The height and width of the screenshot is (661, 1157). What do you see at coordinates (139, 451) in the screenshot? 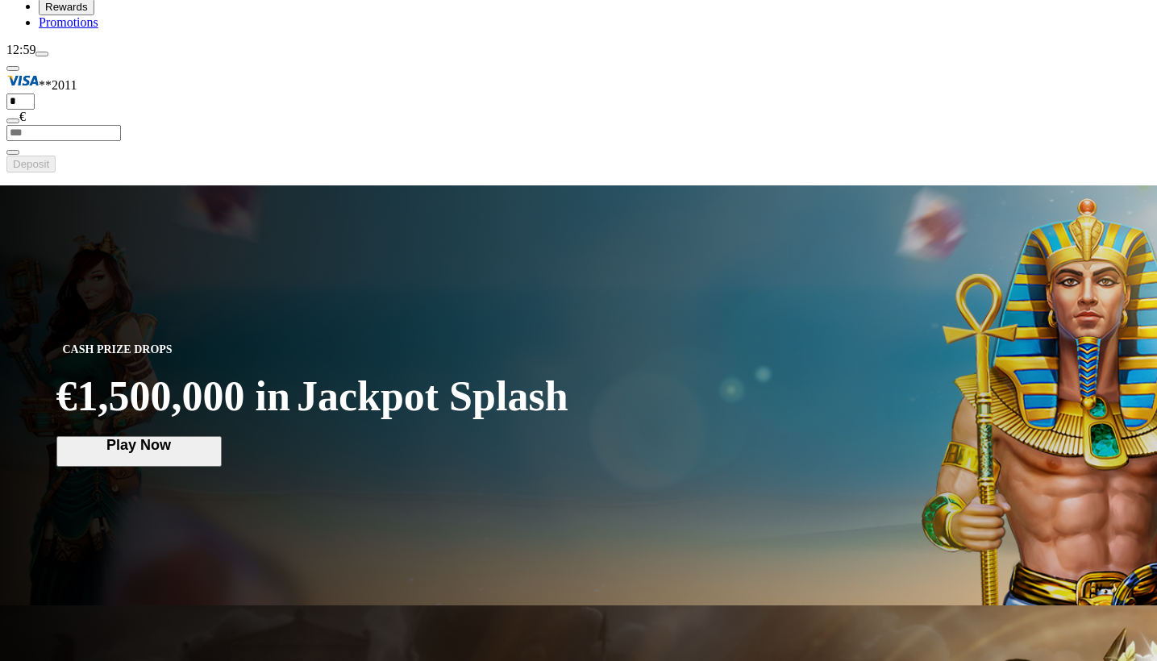
I see `button: Play Now` at bounding box center [139, 451].